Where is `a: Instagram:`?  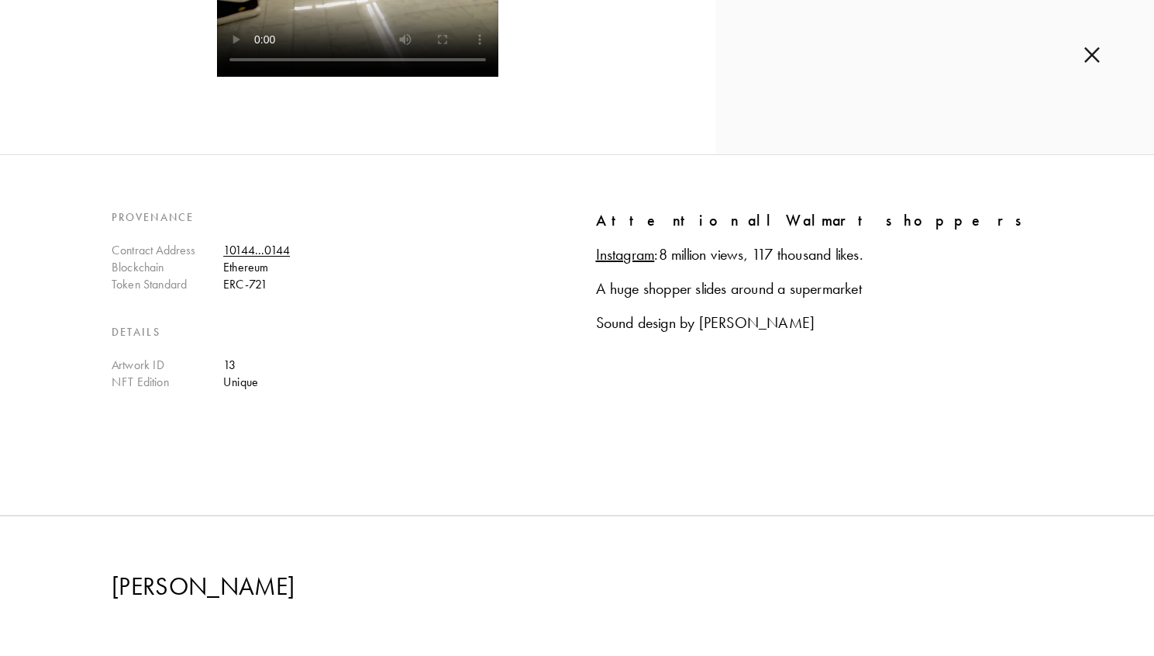 a: Instagram: is located at coordinates (627, 254).